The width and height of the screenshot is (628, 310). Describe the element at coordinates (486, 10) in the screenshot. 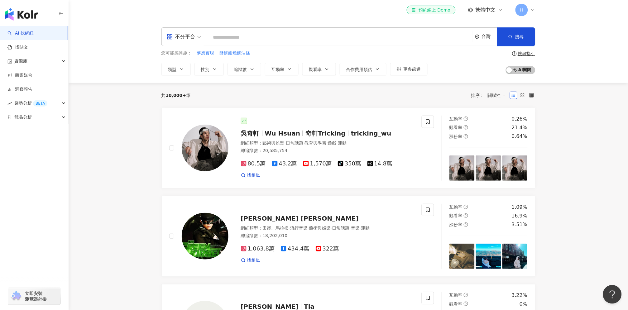

I see `span: 繁體中文` at that location.